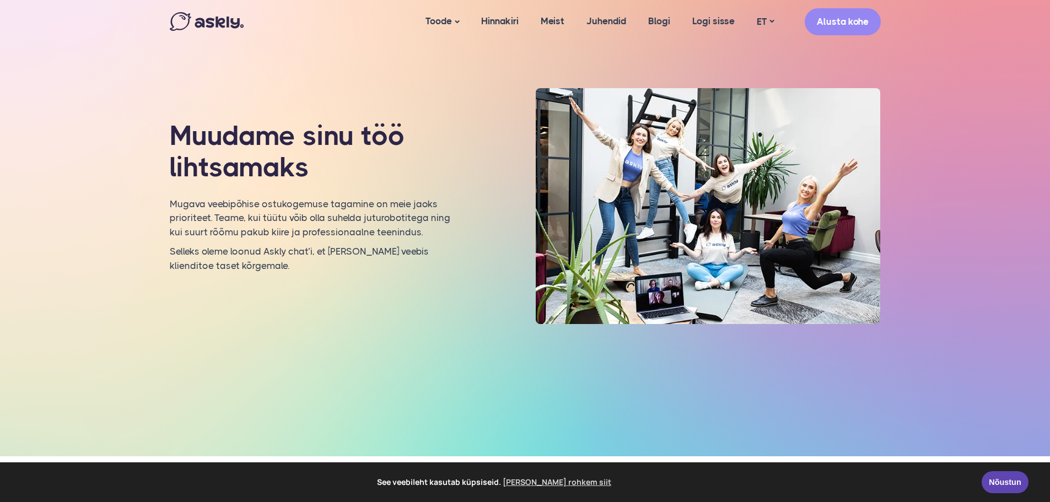  Describe the element at coordinates (842, 21) in the screenshot. I see `a: Alusta kohe` at that location.